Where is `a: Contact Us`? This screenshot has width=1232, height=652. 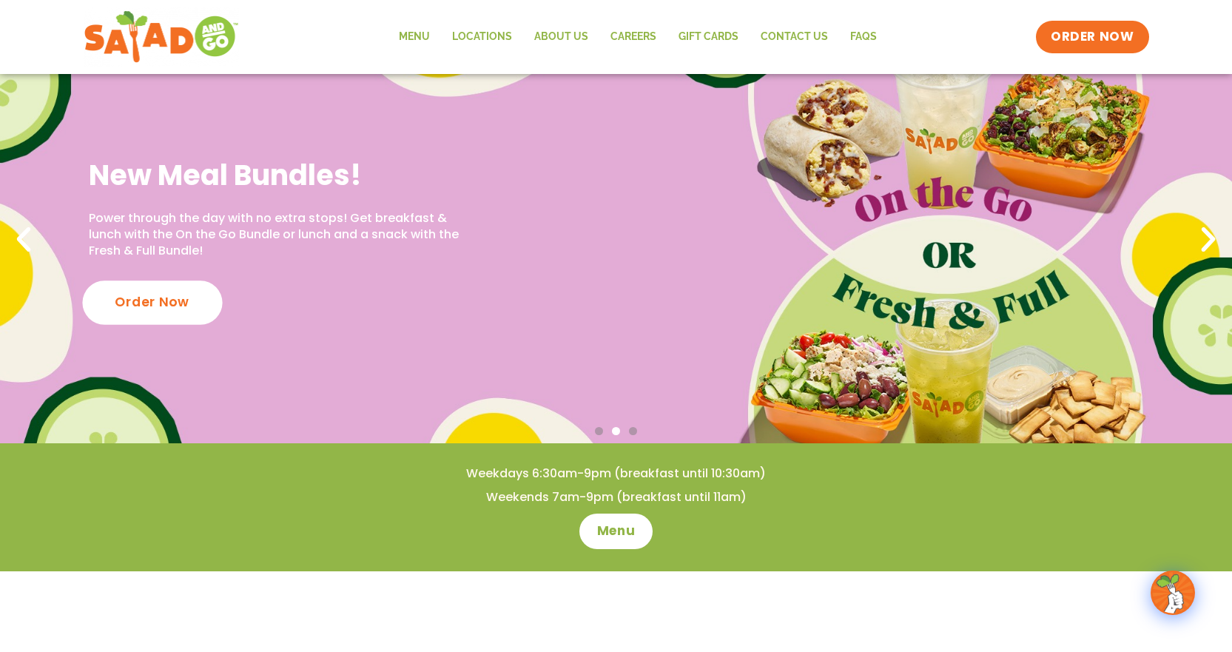
a: Contact Us is located at coordinates (794, 37).